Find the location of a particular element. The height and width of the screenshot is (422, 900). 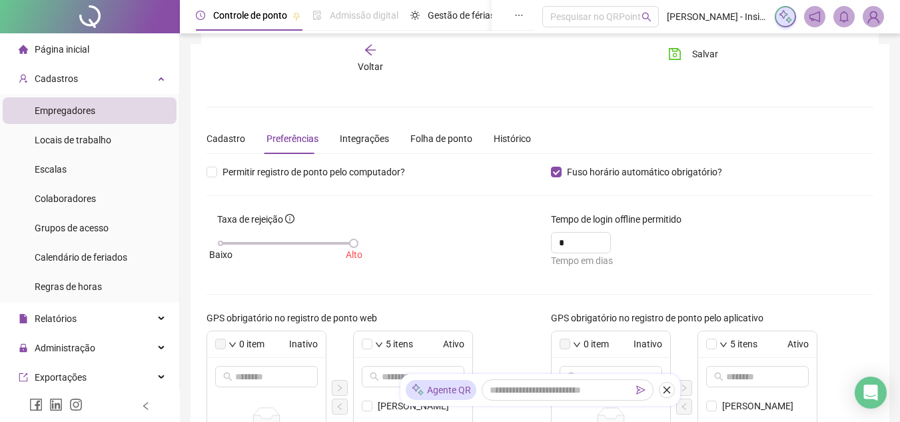

span: Preferências is located at coordinates (292, 139).